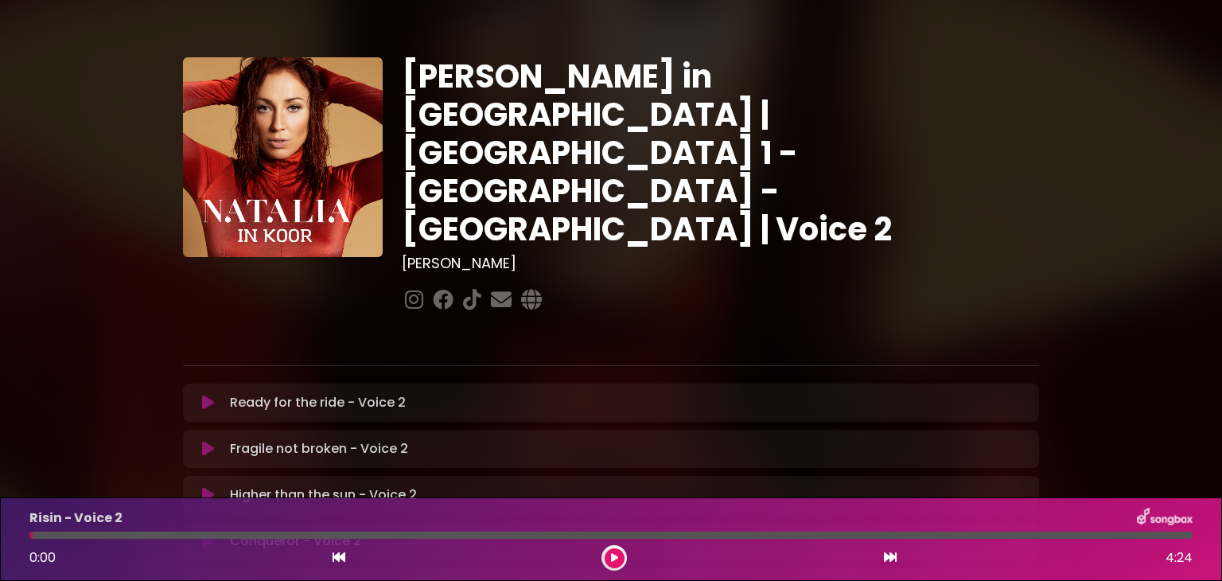  Describe the element at coordinates (42, 557) in the screenshot. I see `span: 0:00` at that location.